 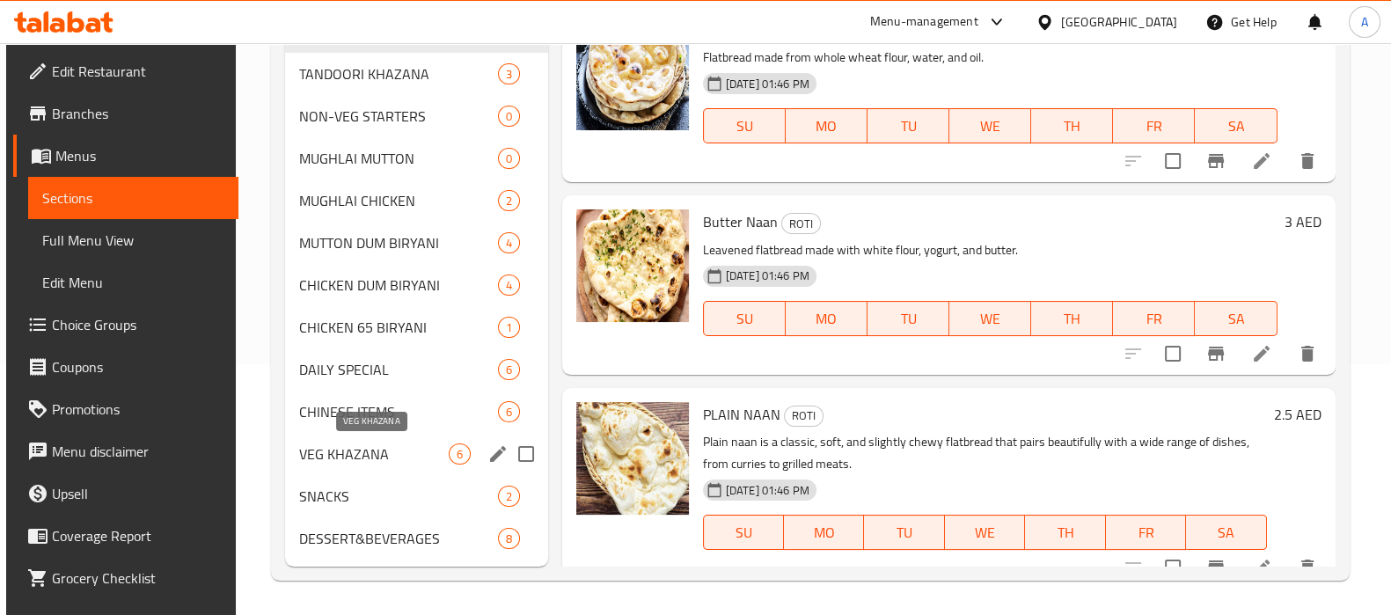 I want to click on span: MUGHLAI MUTTON, so click(x=398, y=158).